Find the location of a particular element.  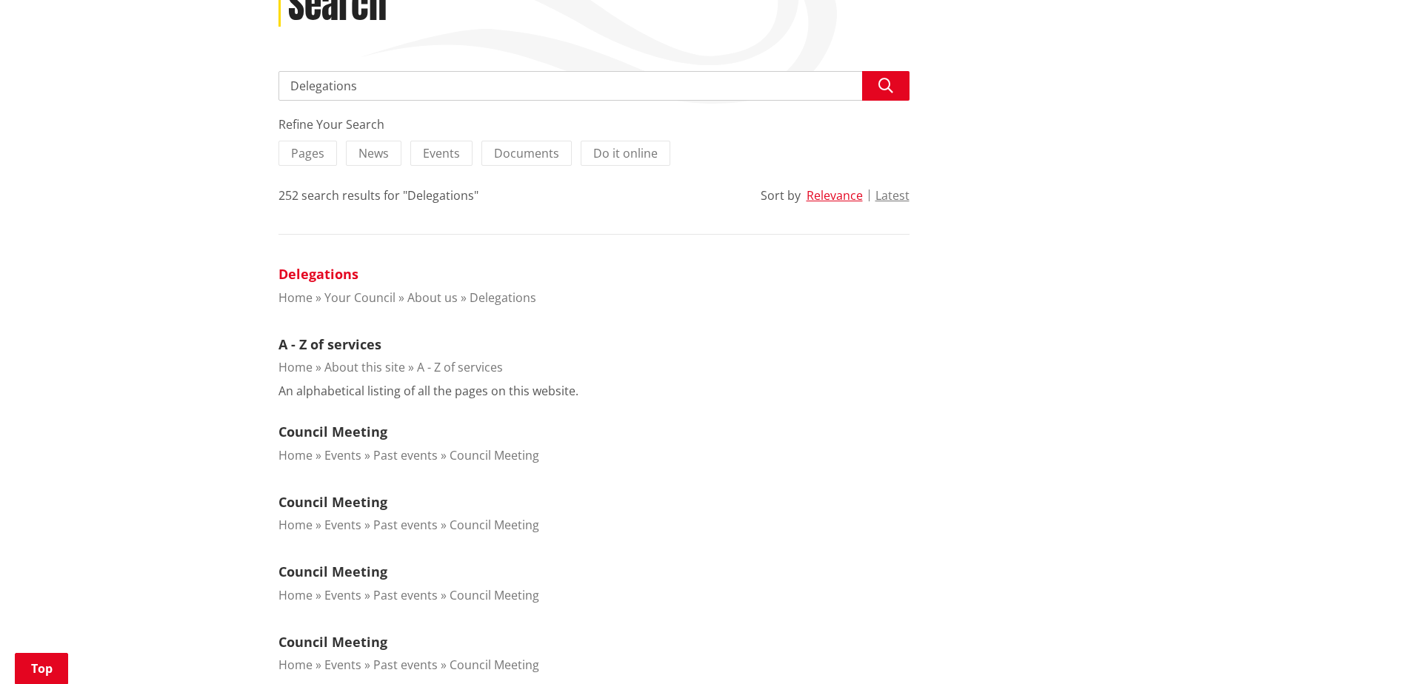

span: Pages is located at coordinates (307, 153).